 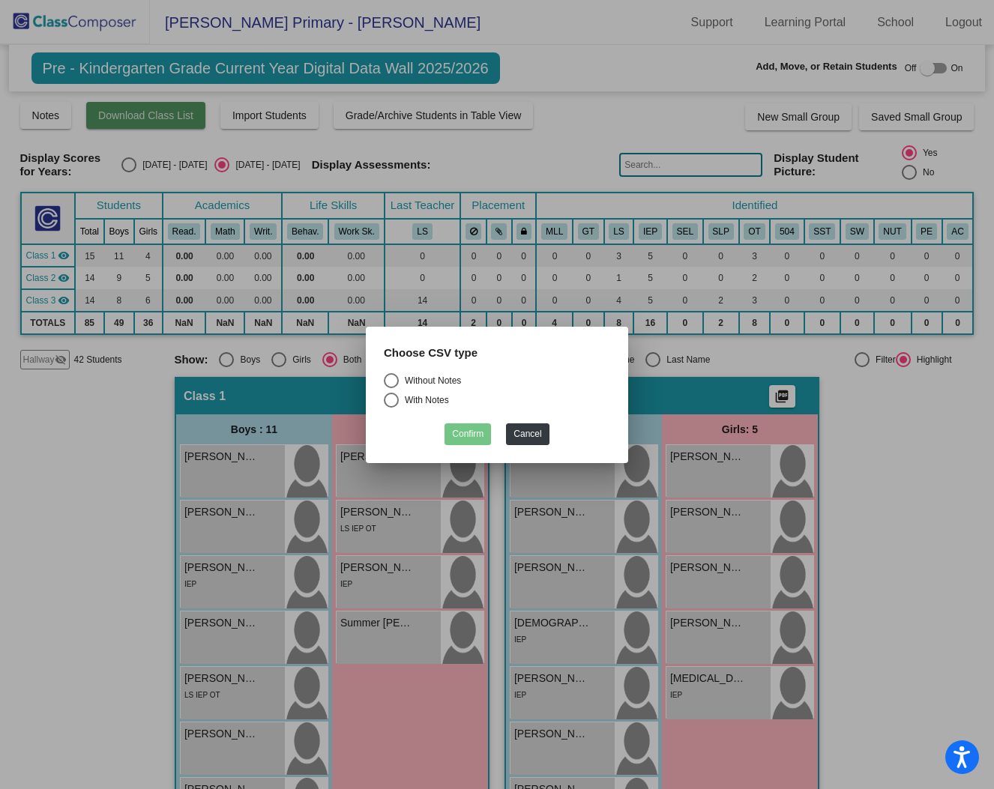 I want to click on div: With Notes, so click(x=424, y=400).